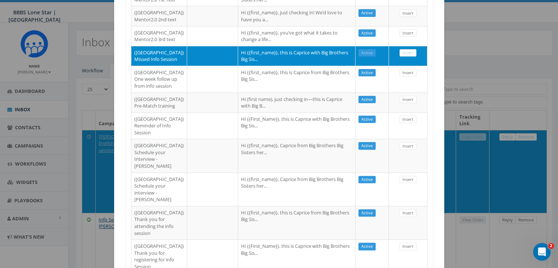 The image size is (558, 268). I want to click on td: Hi {{first_name}}, this is Caprice with Big Brothers Big Sis..., so click(297, 56).